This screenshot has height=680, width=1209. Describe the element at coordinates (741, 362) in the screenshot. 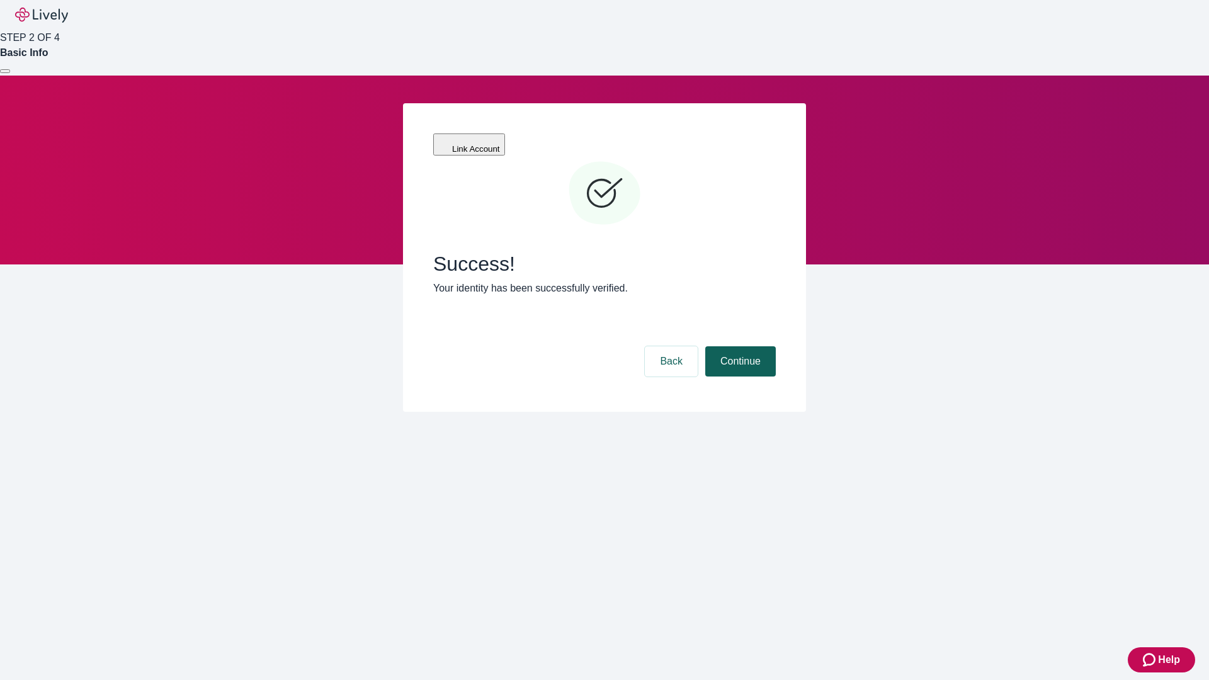

I see `button: Continue` at that location.